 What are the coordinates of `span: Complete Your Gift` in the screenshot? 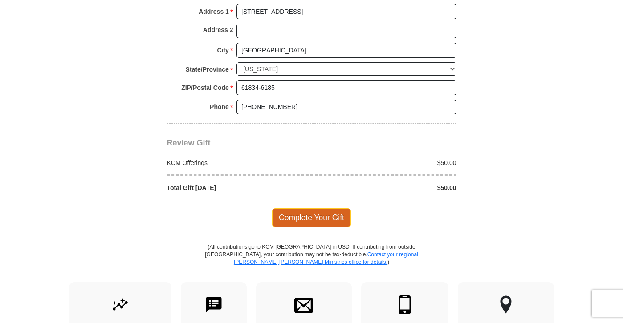 It's located at (311, 218).